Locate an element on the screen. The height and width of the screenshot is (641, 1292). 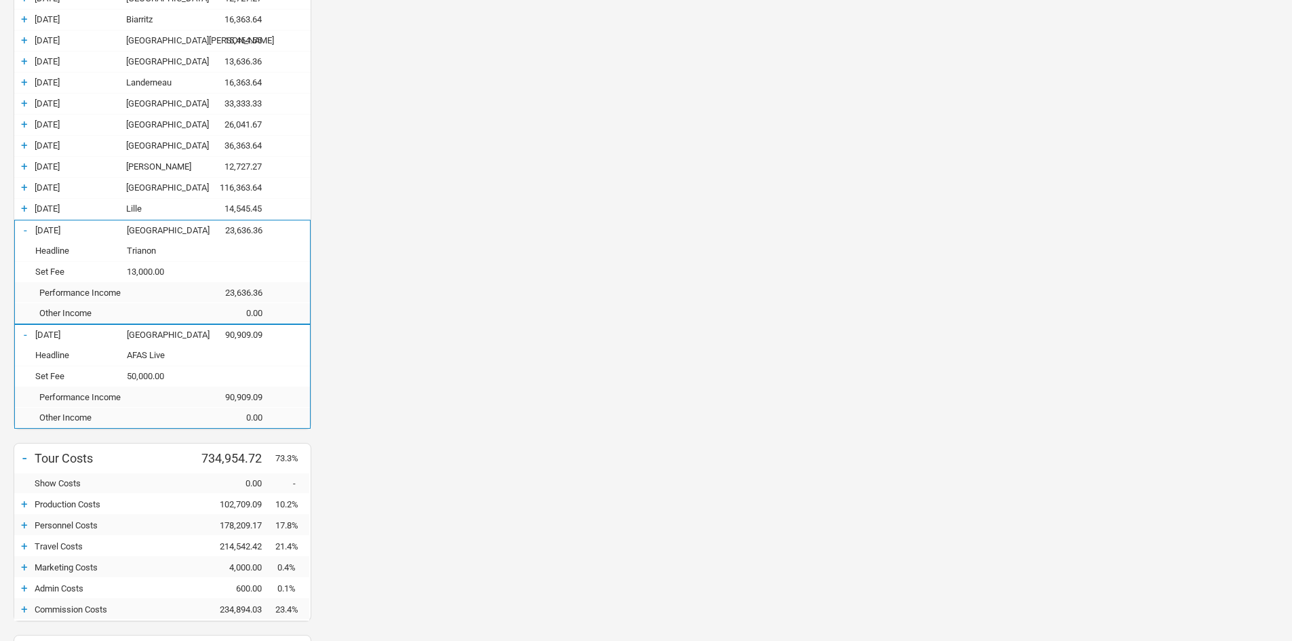
div: 102,709.09 is located at coordinates (235, 504).